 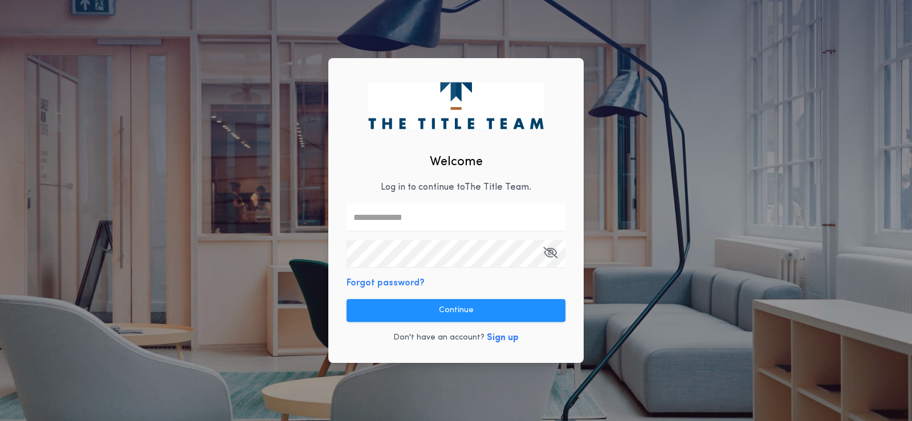 What do you see at coordinates (503, 338) in the screenshot?
I see `button: Sign up` at bounding box center [503, 338].